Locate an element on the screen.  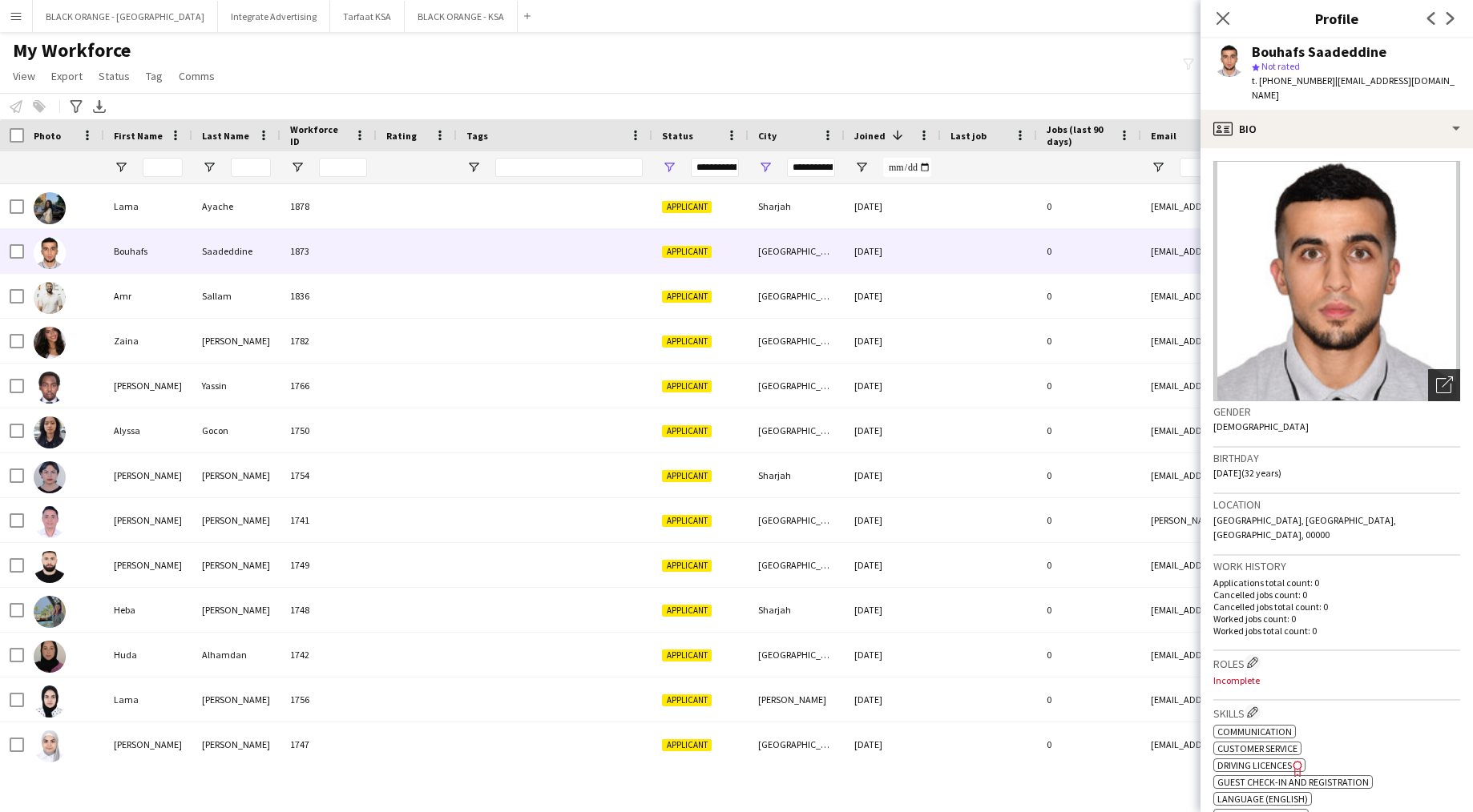
img: Heba Ibrahim is located at coordinates (50, 612).